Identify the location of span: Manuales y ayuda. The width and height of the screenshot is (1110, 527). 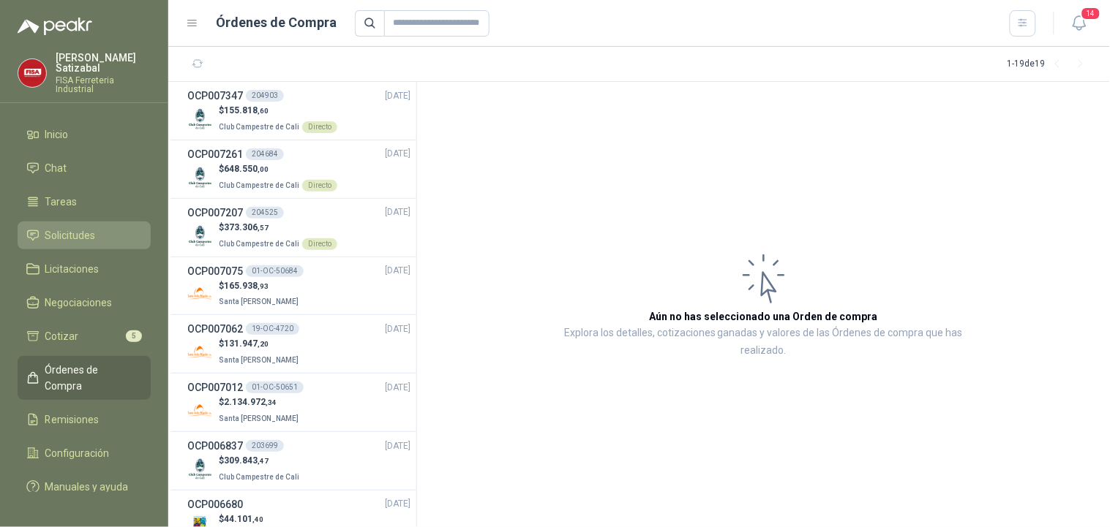
(87, 487).